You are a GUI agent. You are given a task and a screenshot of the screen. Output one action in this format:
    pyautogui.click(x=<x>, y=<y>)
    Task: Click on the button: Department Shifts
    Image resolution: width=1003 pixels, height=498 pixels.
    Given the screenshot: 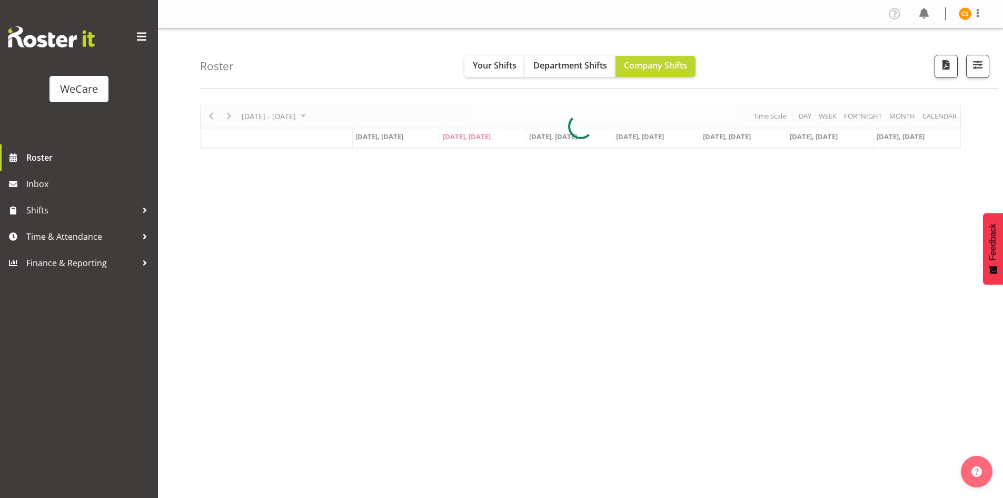 What is the action you would take?
    pyautogui.click(x=570, y=66)
    